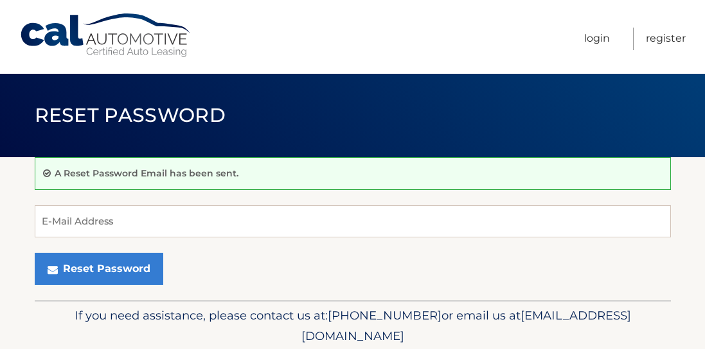 This screenshot has width=705, height=349. Describe the element at coordinates (99, 269) in the screenshot. I see `button: Reset Password` at that location.